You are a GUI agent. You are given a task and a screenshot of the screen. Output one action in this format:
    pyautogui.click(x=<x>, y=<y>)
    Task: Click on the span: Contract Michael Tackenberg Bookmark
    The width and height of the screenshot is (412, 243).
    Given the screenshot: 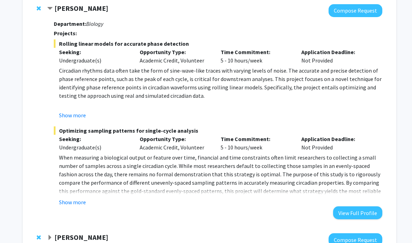 What is the action you would take?
    pyautogui.click(x=50, y=9)
    